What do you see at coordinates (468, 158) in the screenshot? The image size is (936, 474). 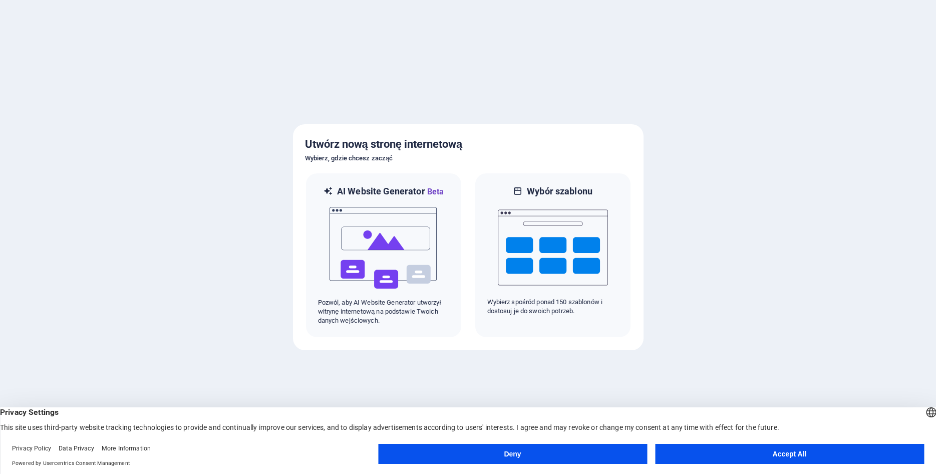 I see `h6: Wybierz, gdzie chcesz zacząć` at bounding box center [468, 158].